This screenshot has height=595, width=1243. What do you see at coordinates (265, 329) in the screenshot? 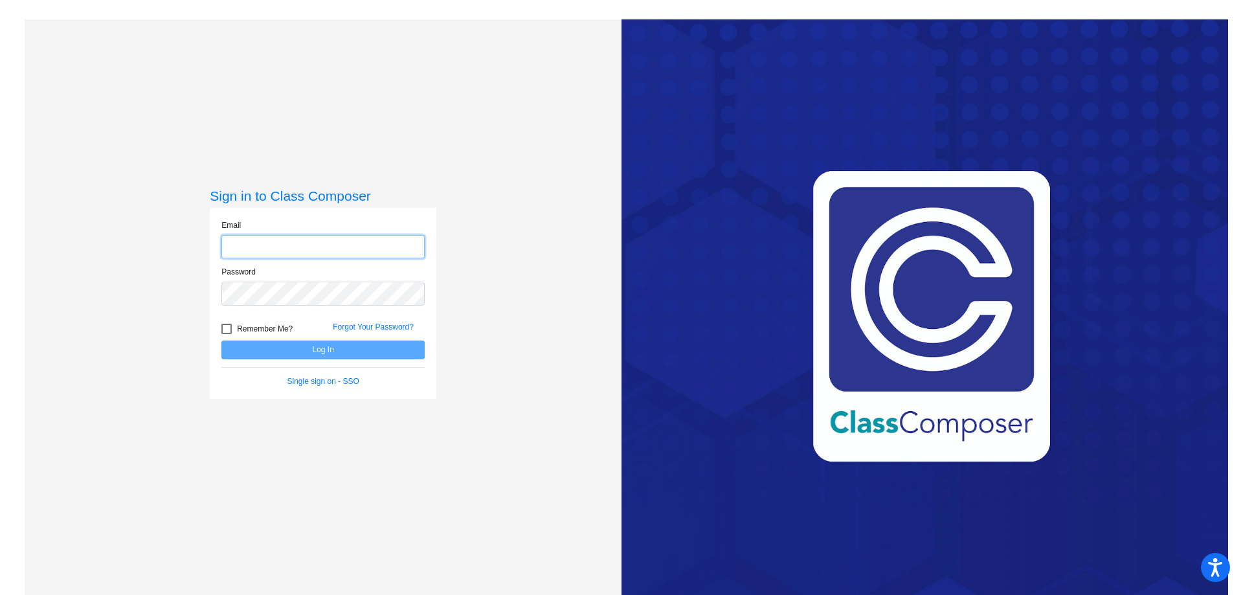
I see `span: Remember Me?` at bounding box center [265, 329].